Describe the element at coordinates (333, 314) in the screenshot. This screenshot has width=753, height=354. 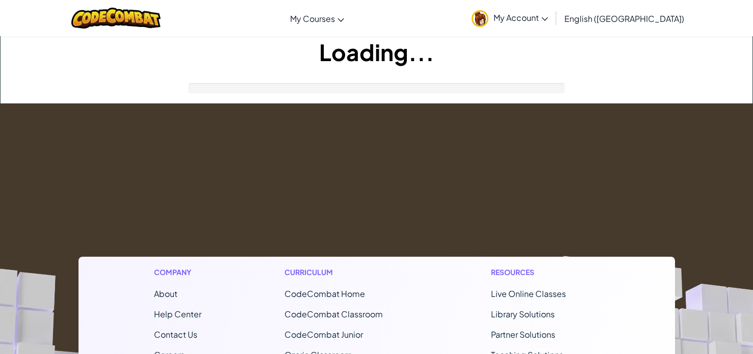
I see `a: CodeCombat Classroom` at that location.